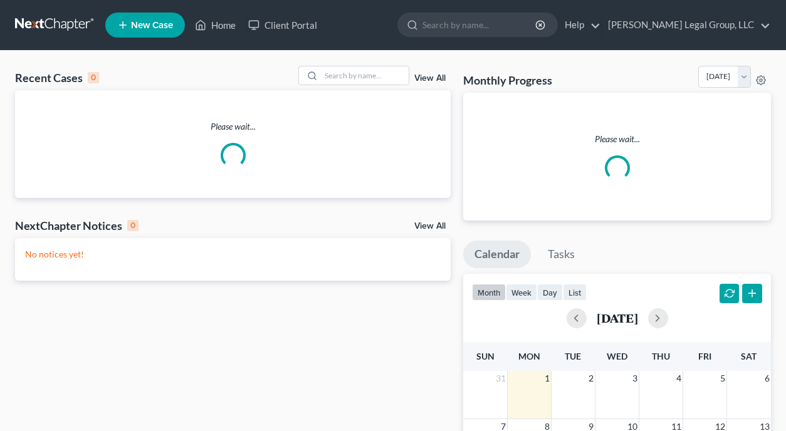 The height and width of the screenshot is (431, 786). Describe the element at coordinates (705, 356) in the screenshot. I see `span: Fri` at that location.